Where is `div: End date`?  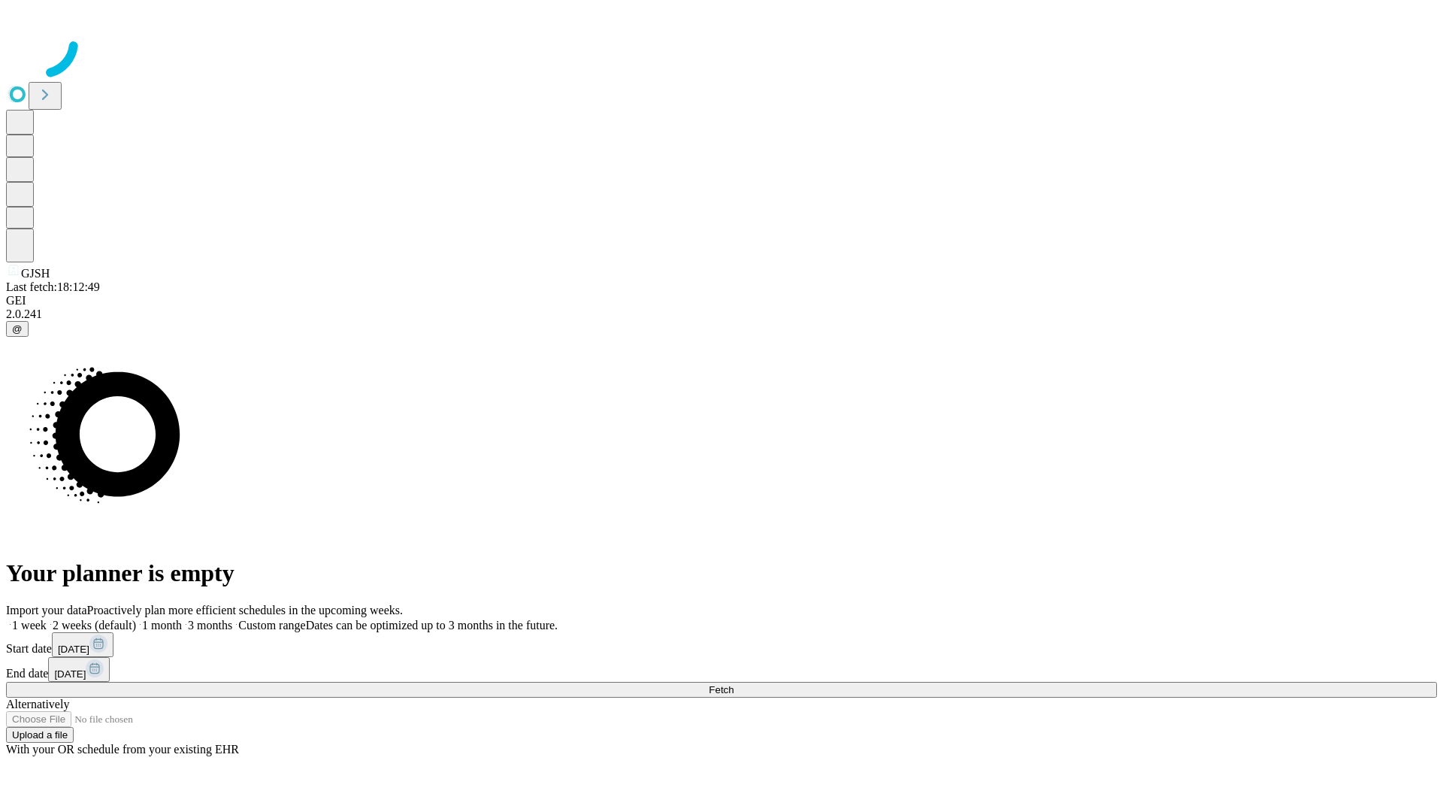 div: End date is located at coordinates (721, 669).